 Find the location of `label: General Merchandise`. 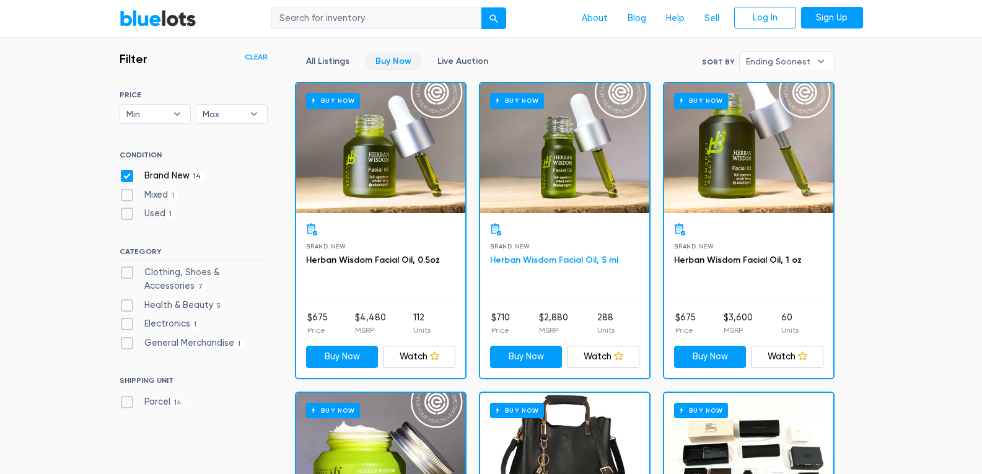

label: General Merchandise is located at coordinates (182, 343).